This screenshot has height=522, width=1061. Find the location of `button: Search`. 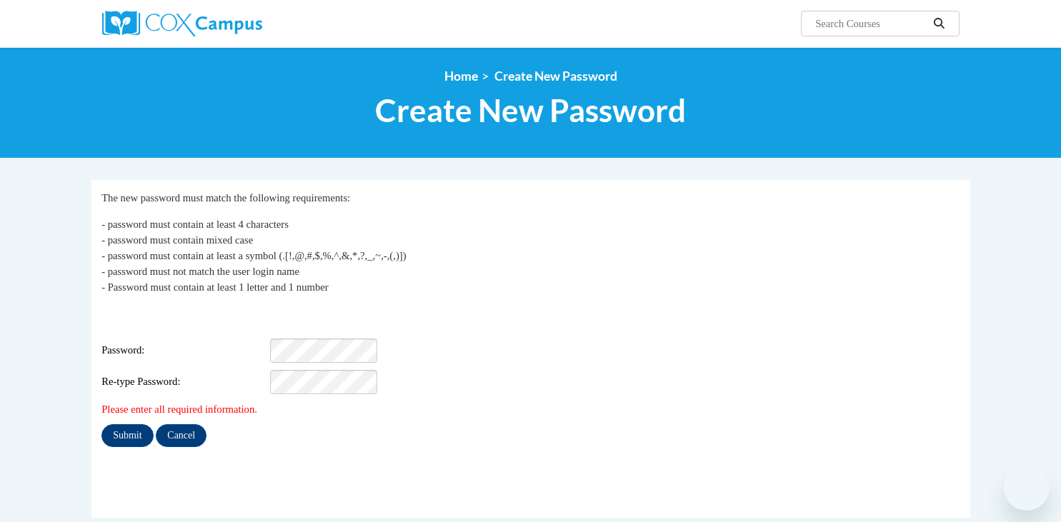

button: Search is located at coordinates (939, 24).